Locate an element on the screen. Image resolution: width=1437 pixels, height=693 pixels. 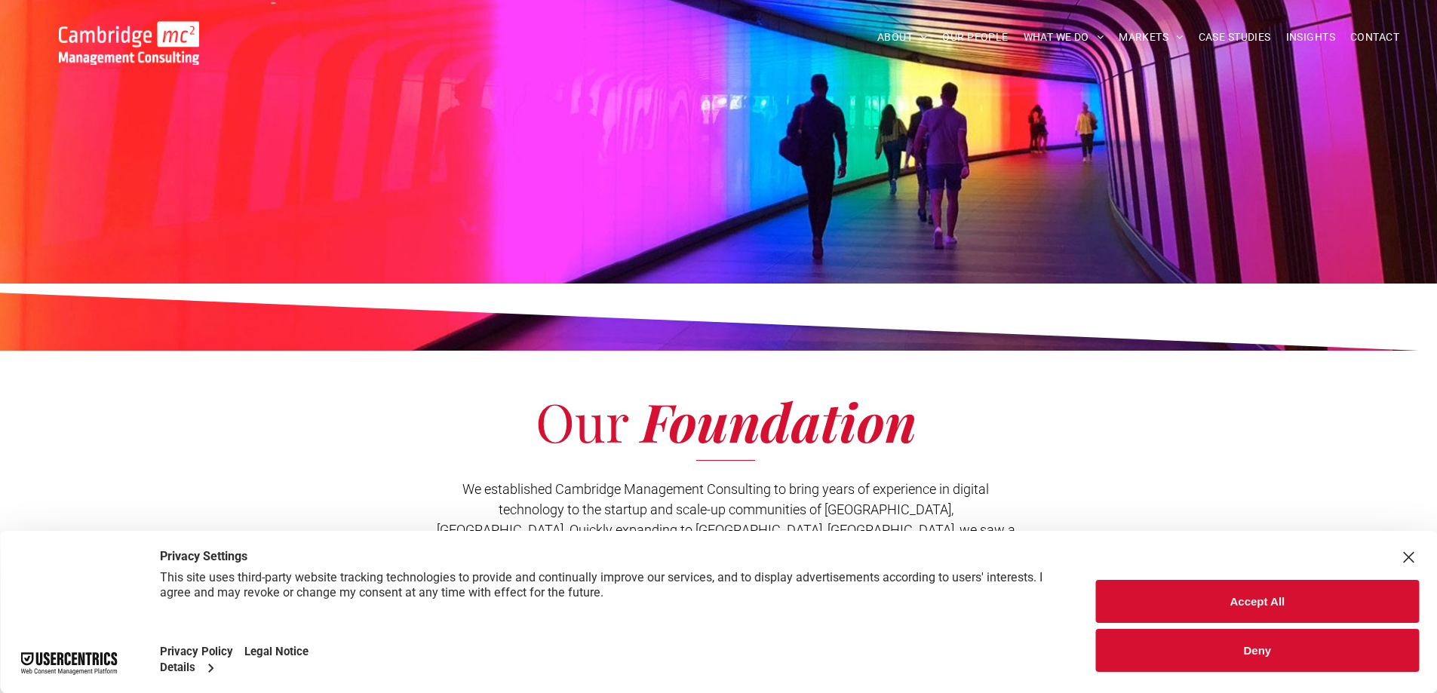
a: Your Business Transformed | Cambridge Management Consulting is located at coordinates (129, 31).